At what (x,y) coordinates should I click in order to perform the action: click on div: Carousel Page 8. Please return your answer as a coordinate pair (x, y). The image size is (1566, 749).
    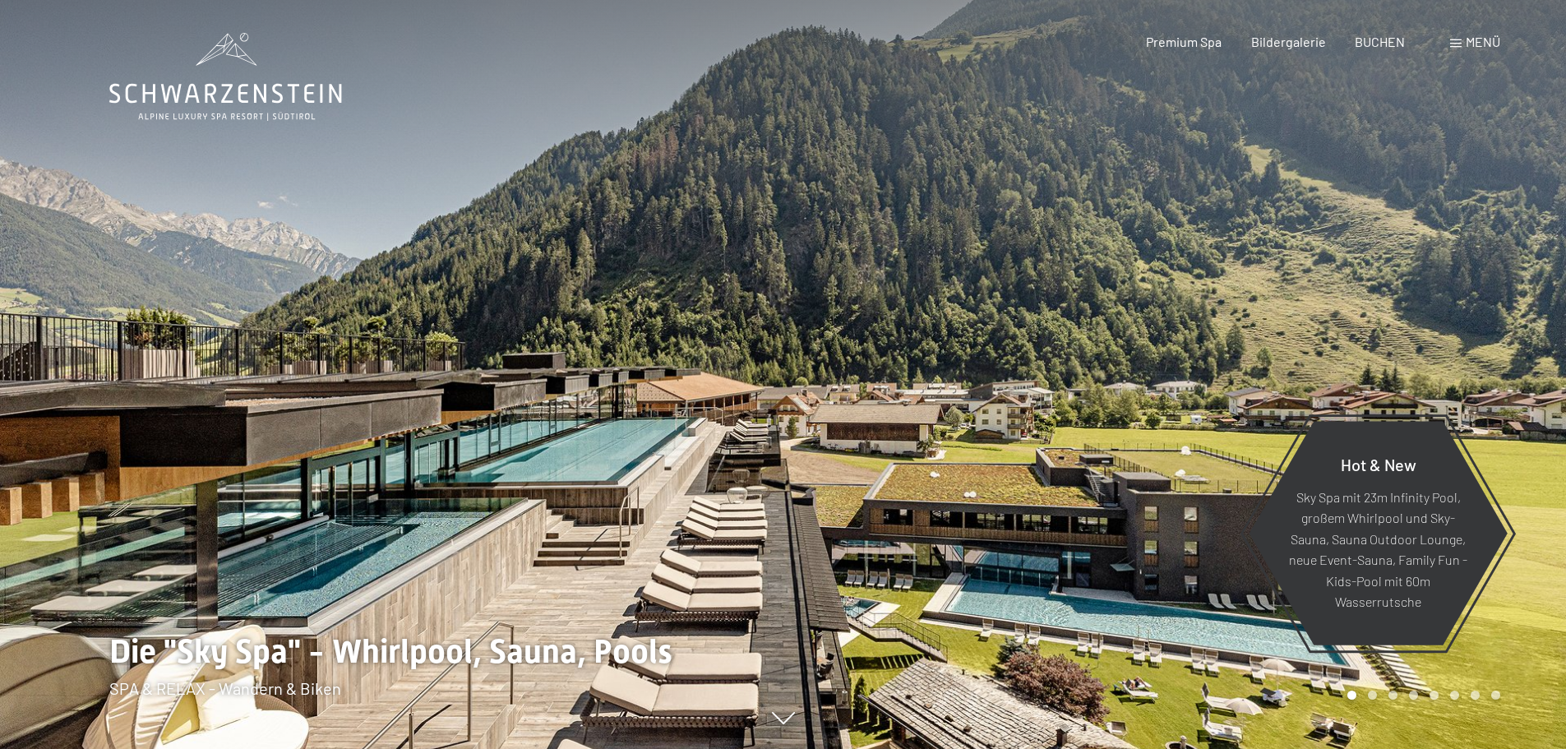
    Looking at the image, I should click on (1495, 695).